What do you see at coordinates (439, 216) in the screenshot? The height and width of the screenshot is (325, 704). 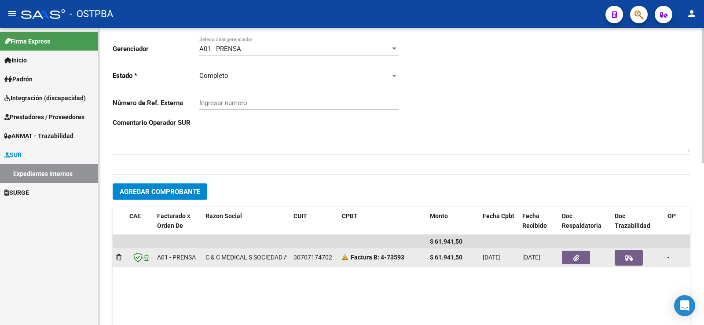 I see `span: Monto` at bounding box center [439, 216].